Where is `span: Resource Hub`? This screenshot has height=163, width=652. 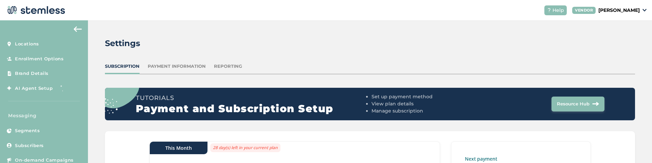 span: Resource Hub is located at coordinates (574, 104).